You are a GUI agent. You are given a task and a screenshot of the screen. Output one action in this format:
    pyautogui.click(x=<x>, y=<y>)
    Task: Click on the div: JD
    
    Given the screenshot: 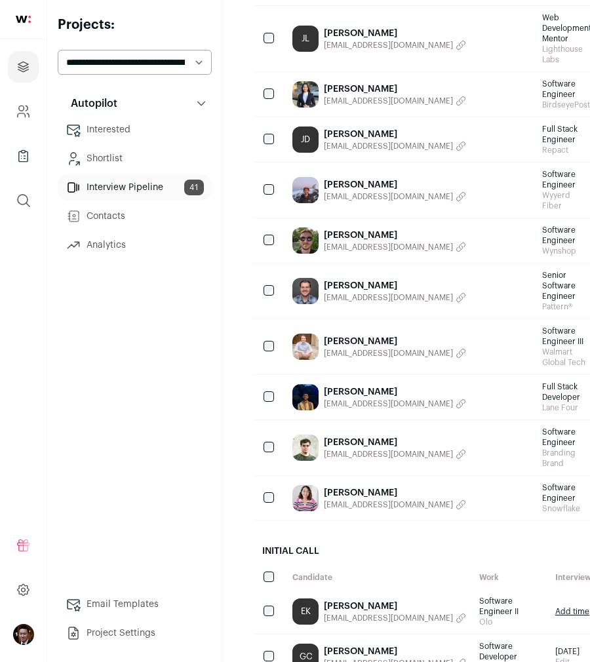 What is the action you would take?
    pyautogui.click(x=305, y=140)
    